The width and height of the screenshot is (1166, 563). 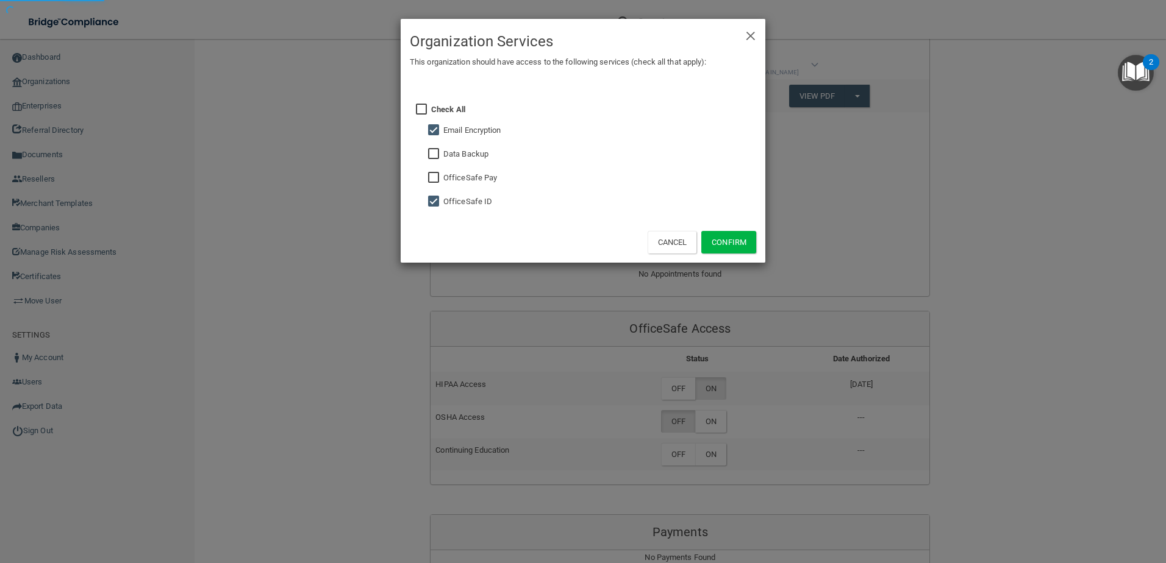 I want to click on button: Confirm, so click(x=729, y=242).